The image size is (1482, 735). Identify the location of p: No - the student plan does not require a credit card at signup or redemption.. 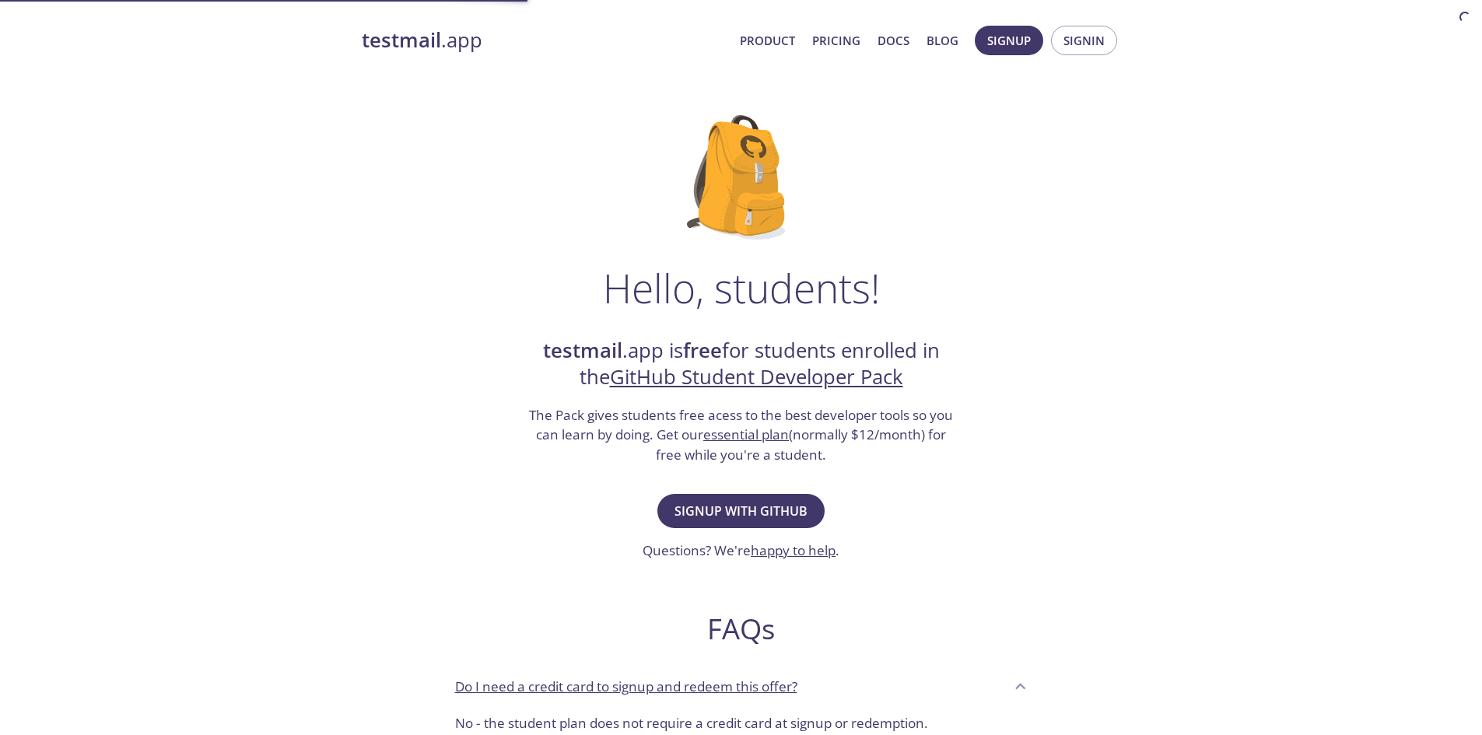
(742, 724).